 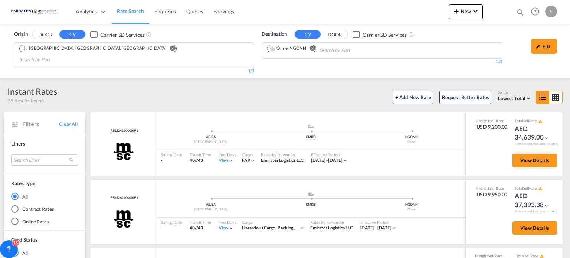 I want to click on span: Analytics, so click(x=86, y=12).